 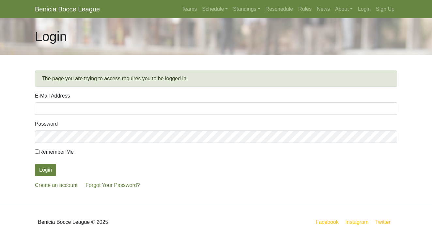 I want to click on a: Benicia Bocce League, so click(x=67, y=9).